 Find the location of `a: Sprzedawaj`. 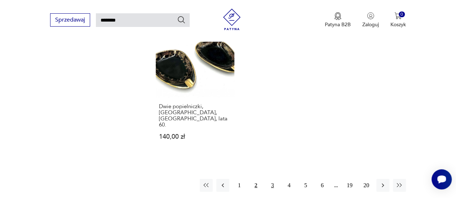

a: Sprzedawaj is located at coordinates (70, 21).